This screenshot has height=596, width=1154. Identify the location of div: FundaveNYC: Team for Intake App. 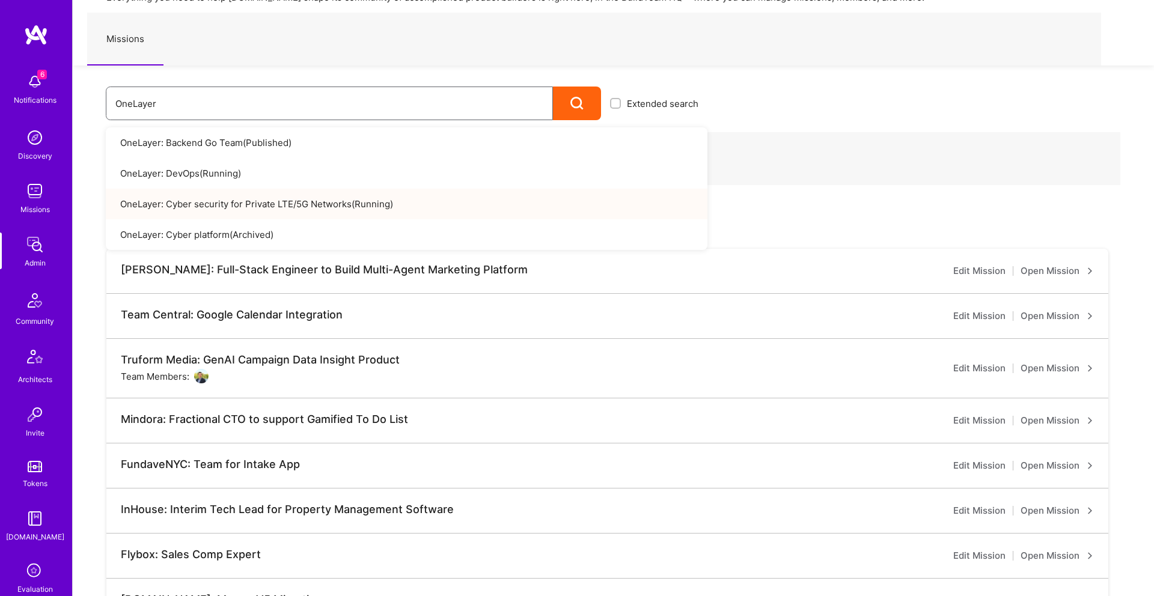
(210, 465).